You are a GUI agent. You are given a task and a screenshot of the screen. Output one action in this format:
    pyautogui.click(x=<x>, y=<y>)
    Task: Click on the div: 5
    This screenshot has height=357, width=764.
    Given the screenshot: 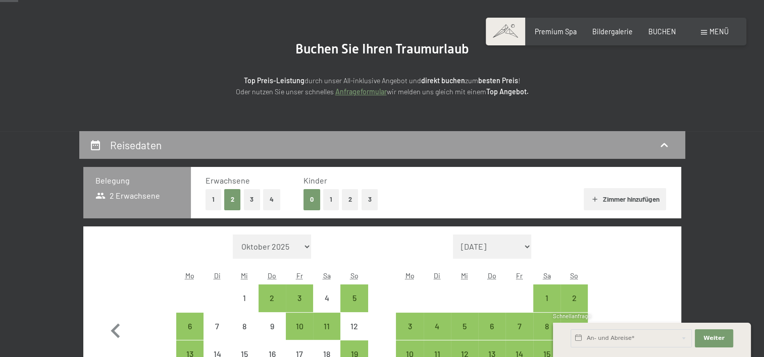 What is the action you would take?
    pyautogui.click(x=354, y=307)
    